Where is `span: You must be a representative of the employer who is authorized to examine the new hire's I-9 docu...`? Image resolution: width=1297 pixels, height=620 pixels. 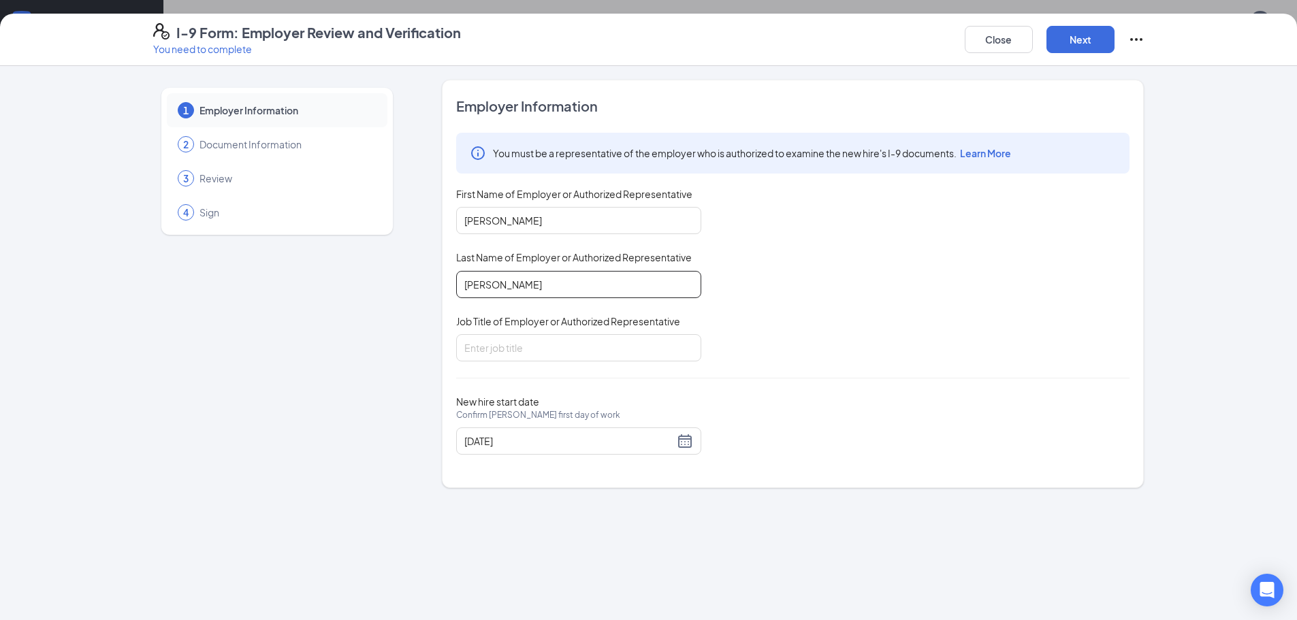
span: You must be a representative of the employer who is authorized to examine the new hire's I-9 docu... is located at coordinates (751, 153).